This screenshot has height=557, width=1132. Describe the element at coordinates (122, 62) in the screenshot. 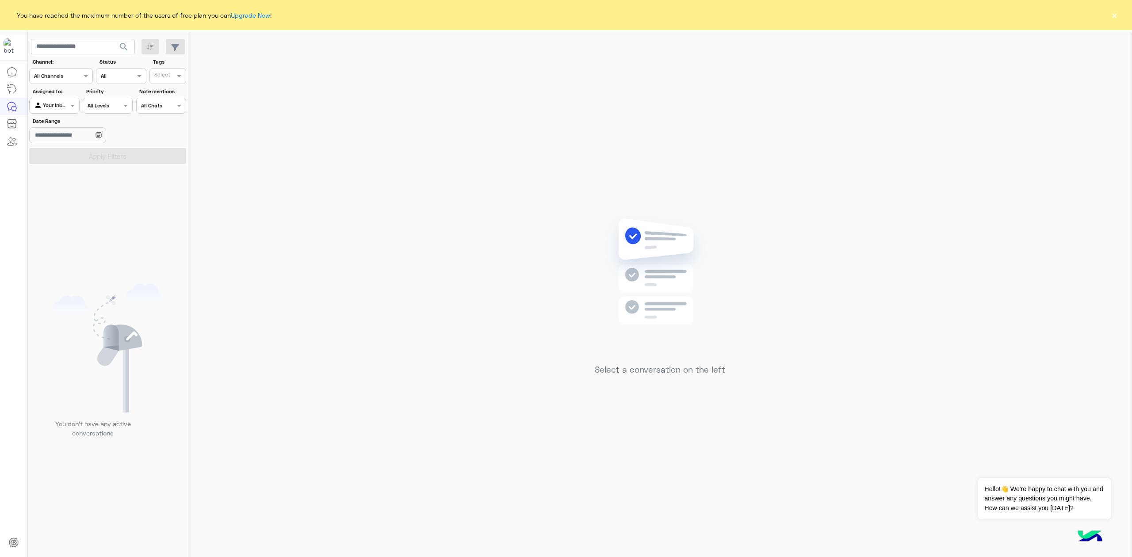

I see `label: Status` at that location.